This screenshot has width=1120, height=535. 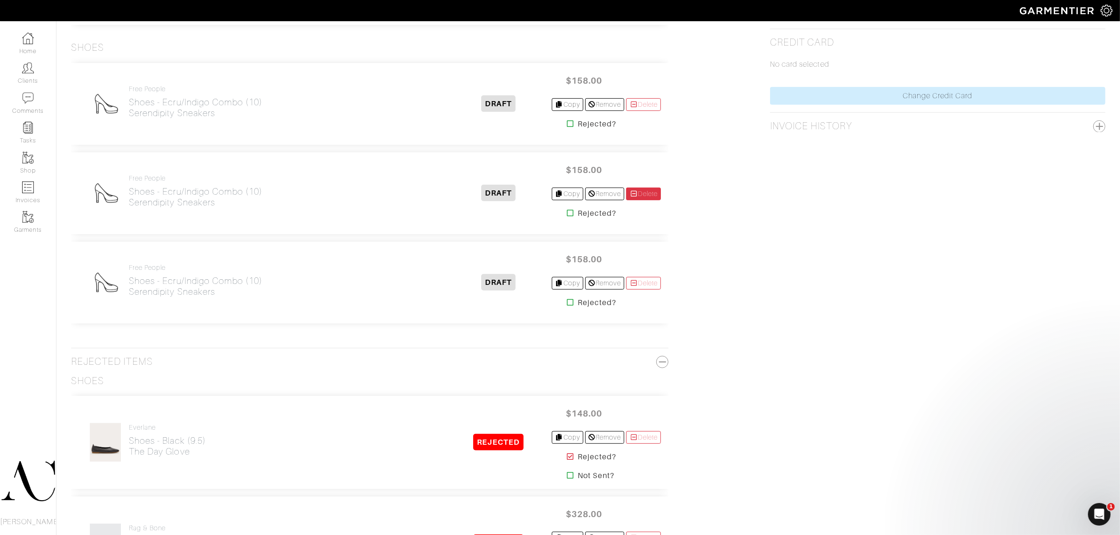 I want to click on h3: Rejected Items, so click(x=370, y=362).